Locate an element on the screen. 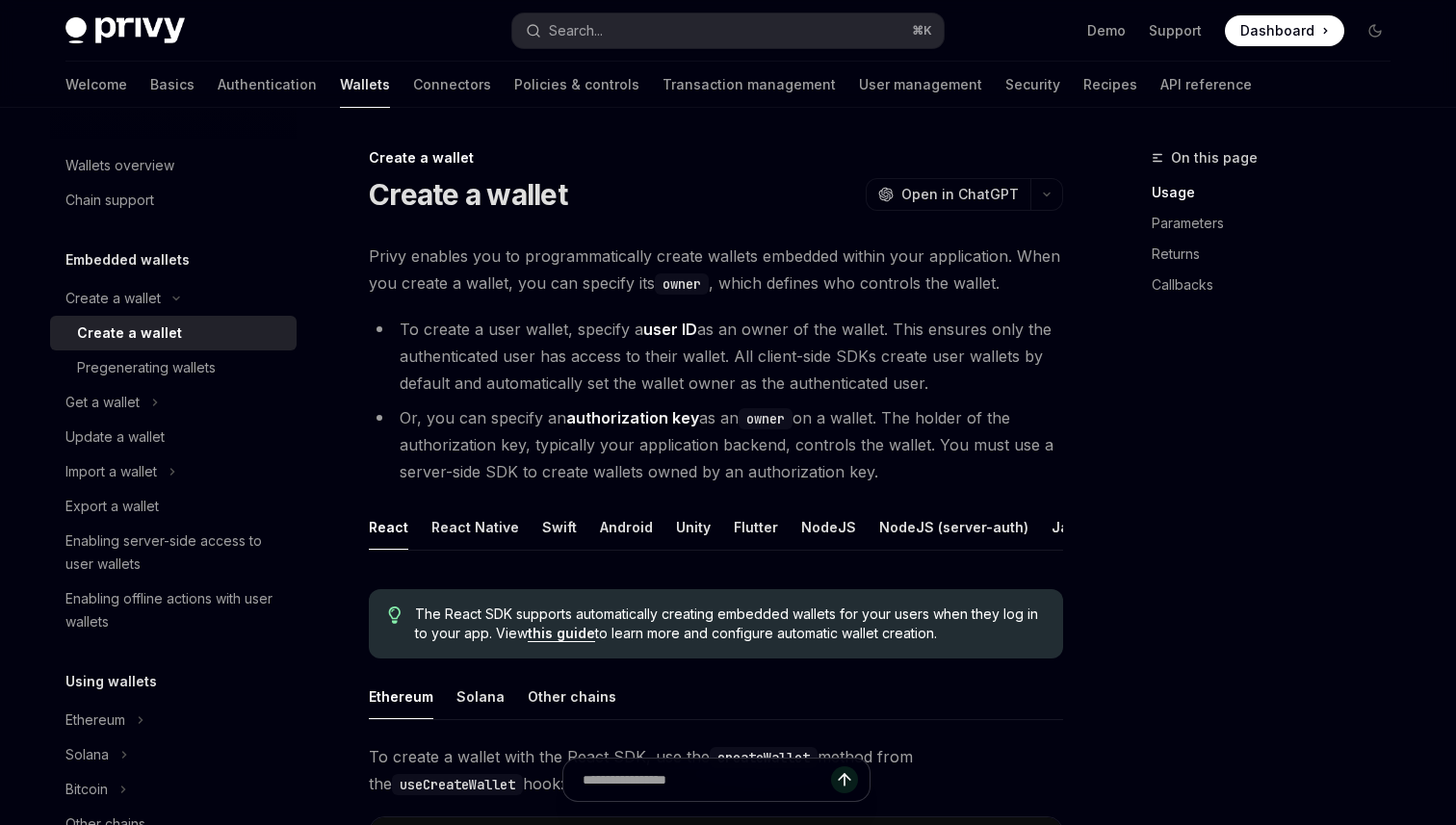 The height and width of the screenshot is (825, 1456). a: Enabling server-side access to user wallets is located at coordinates (173, 553).